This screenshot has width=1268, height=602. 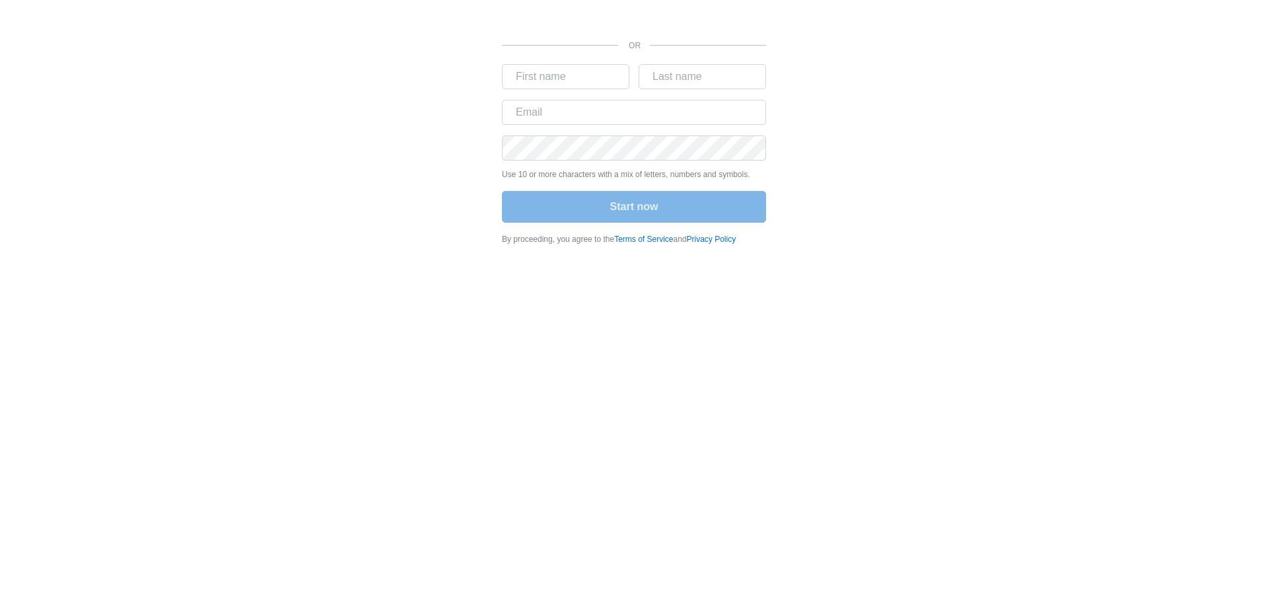 I want to click on input: Email, so click(x=634, y=112).